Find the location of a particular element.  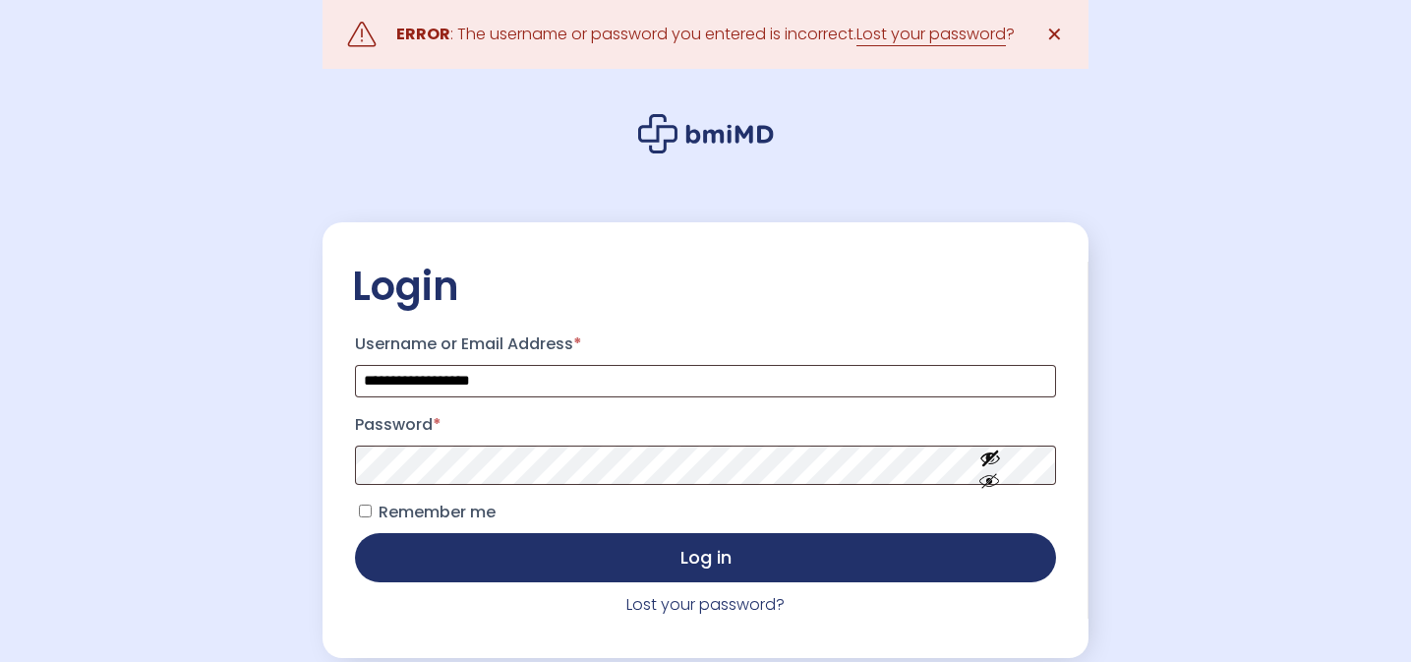

h2: Login is located at coordinates (705, 286).